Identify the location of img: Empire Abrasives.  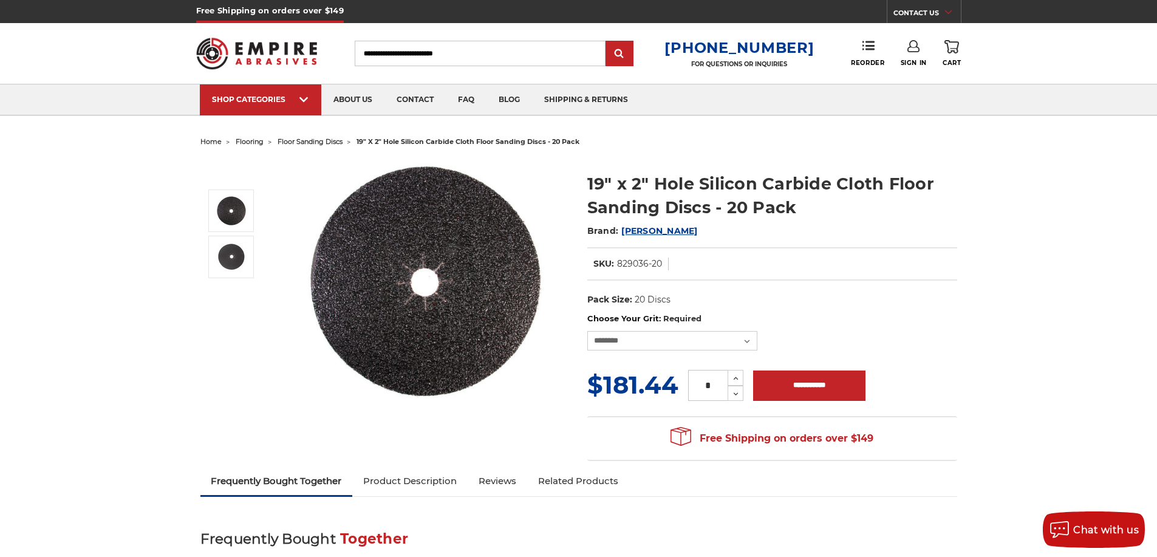
(257, 53).